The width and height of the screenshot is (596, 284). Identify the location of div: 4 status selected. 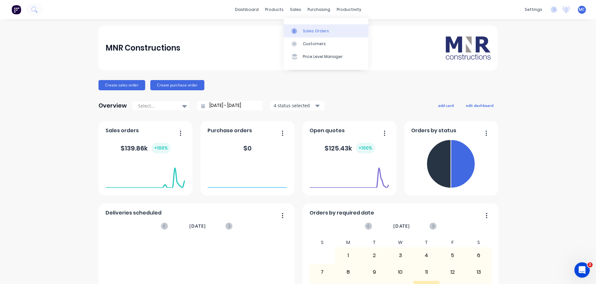
(294, 105).